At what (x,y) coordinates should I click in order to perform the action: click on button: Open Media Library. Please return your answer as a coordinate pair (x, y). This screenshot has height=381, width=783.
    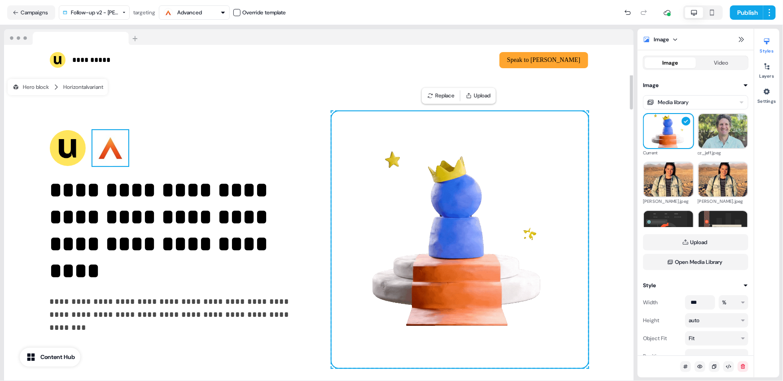
    Looking at the image, I should click on (695, 262).